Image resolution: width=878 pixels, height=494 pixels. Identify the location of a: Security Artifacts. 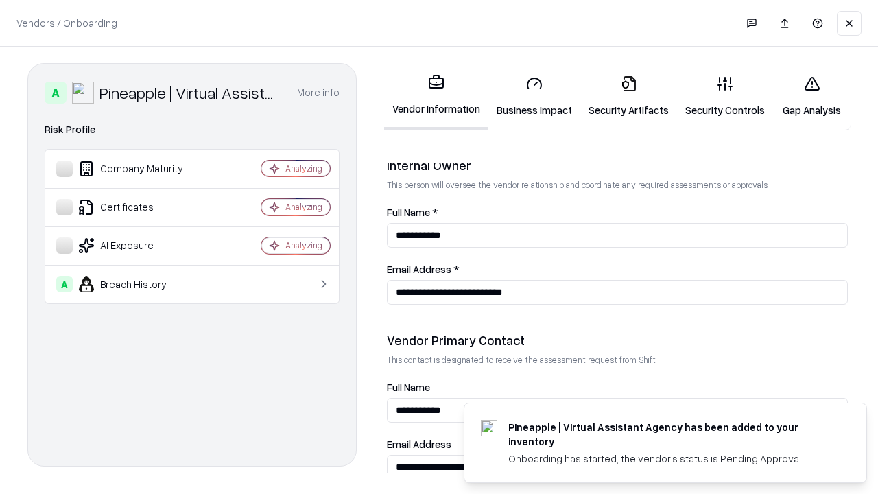
(628, 96).